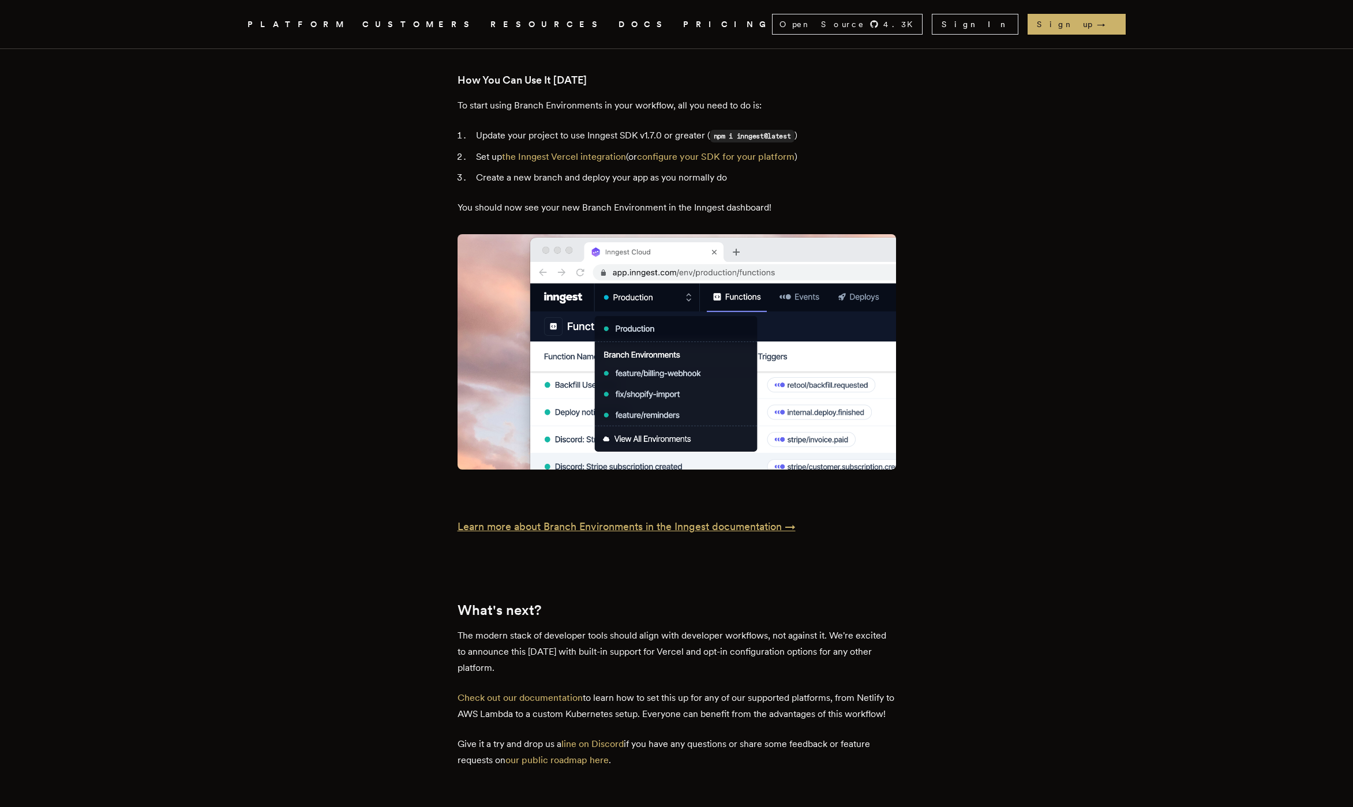  What do you see at coordinates (644, 24) in the screenshot?
I see `a: DOCS` at bounding box center [644, 24].